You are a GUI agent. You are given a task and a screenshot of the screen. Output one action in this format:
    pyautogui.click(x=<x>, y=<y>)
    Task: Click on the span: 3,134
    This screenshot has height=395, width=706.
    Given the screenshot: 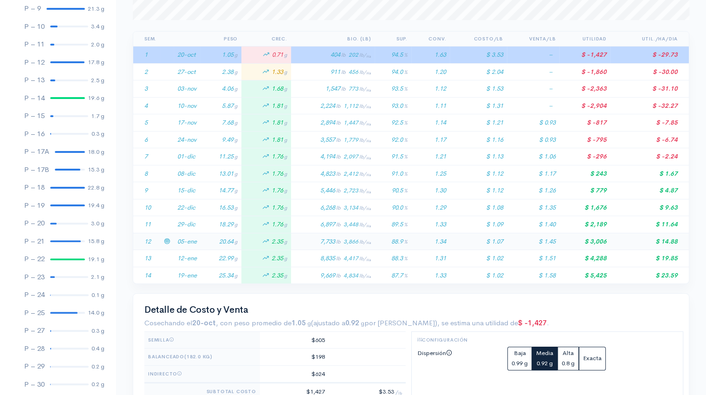 What is the action you would take?
    pyautogui.click(x=357, y=208)
    